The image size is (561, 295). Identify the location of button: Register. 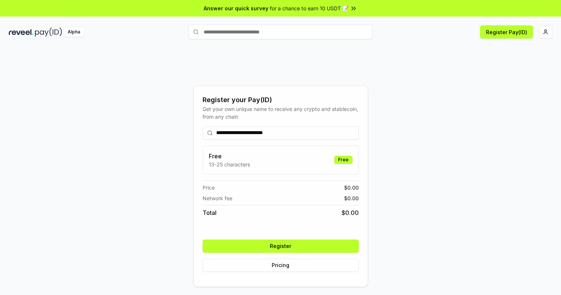
(281, 246).